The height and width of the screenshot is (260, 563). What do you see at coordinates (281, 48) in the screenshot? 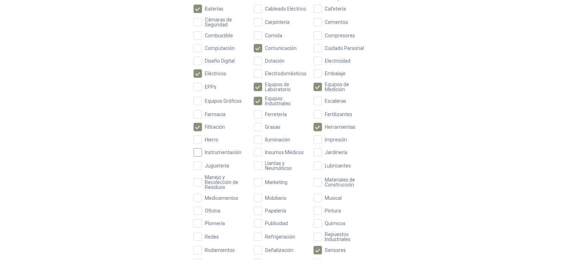
I see `span: Comunicación` at bounding box center [281, 48].